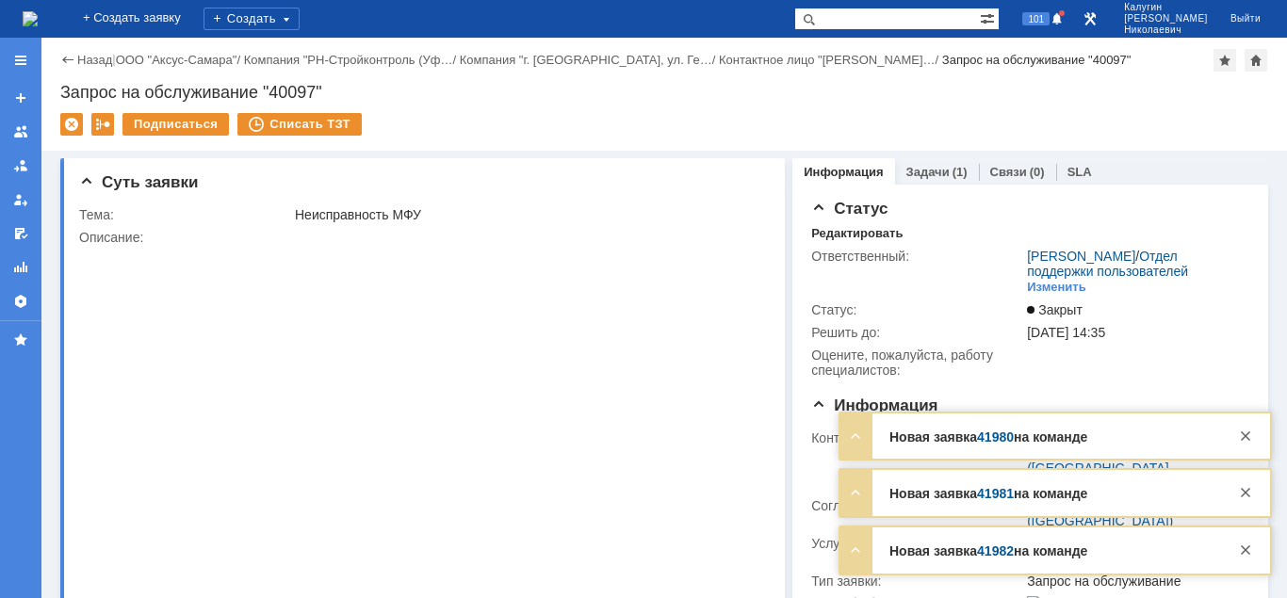 The image size is (1287, 598). I want to click on div: Создать, so click(252, 19).